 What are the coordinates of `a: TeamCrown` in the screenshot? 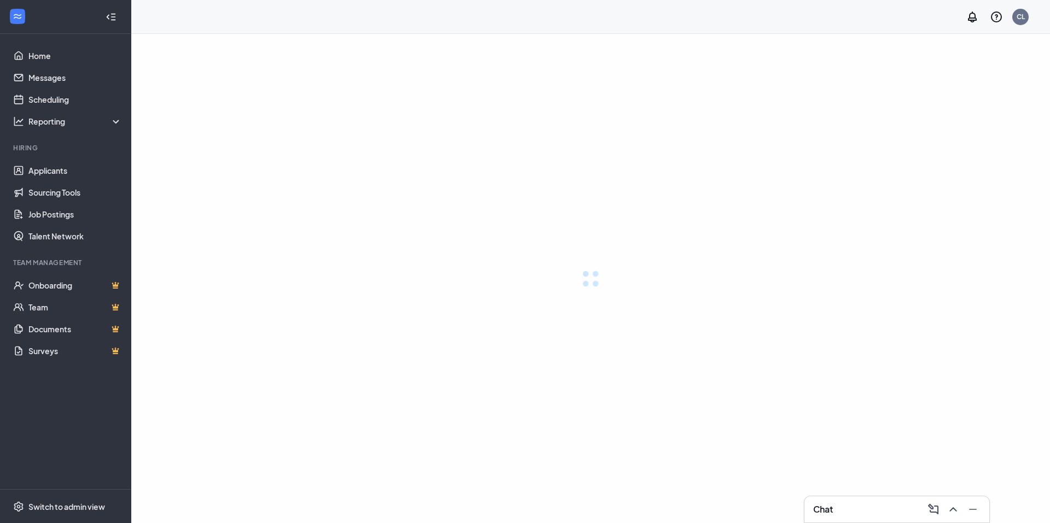 It's located at (75, 307).